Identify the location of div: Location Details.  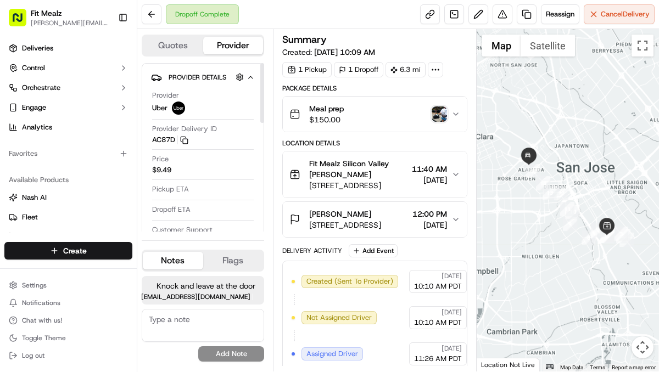
(375, 143).